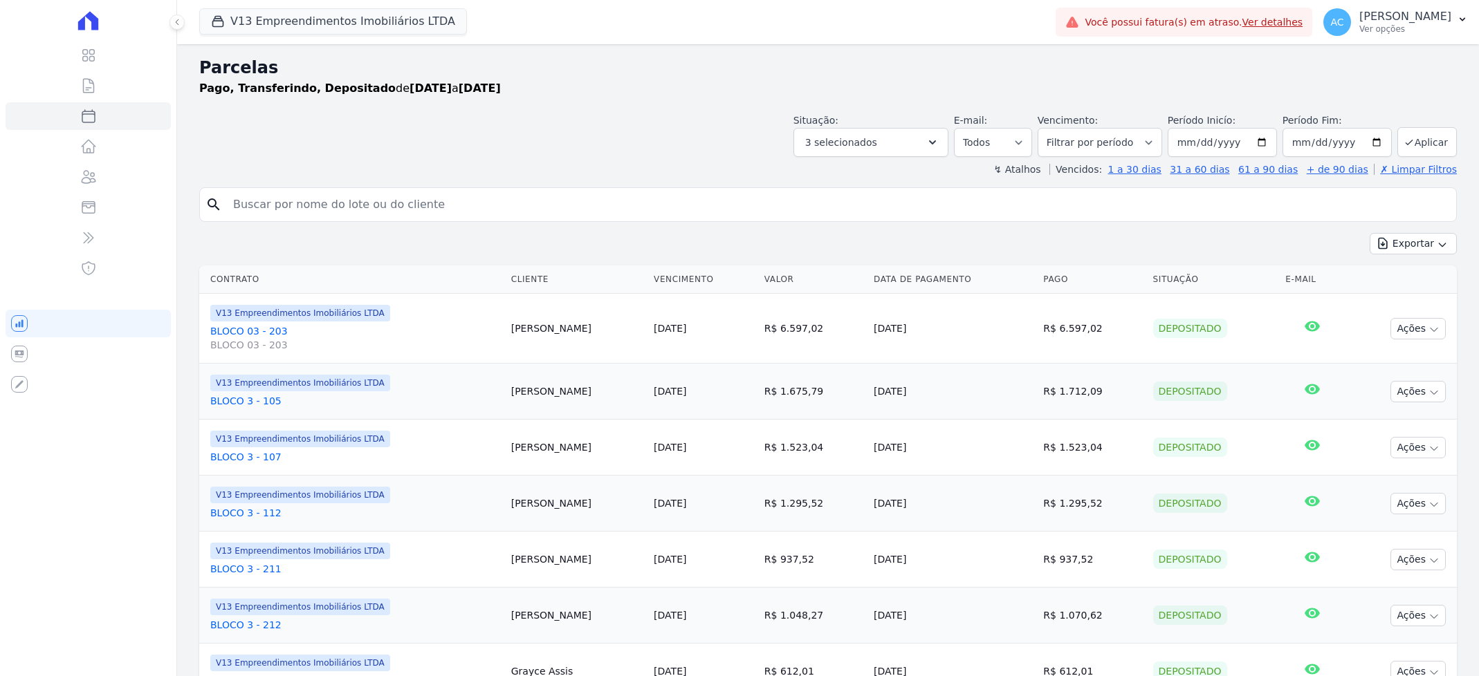  I want to click on span: Você possui fatura(s) em atraso., so click(1193, 22).